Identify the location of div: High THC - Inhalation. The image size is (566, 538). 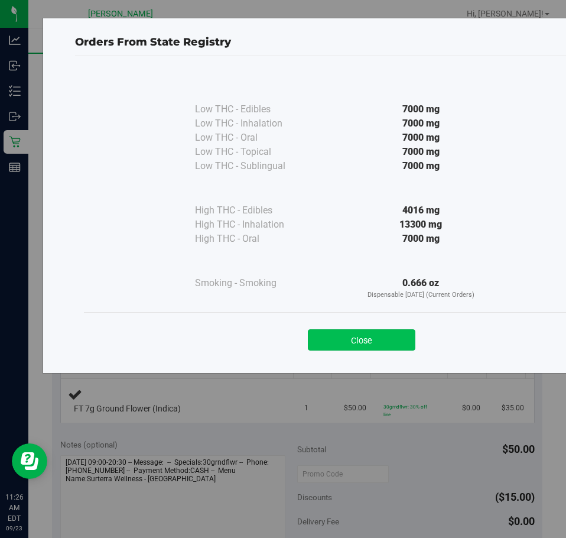
(254, 225).